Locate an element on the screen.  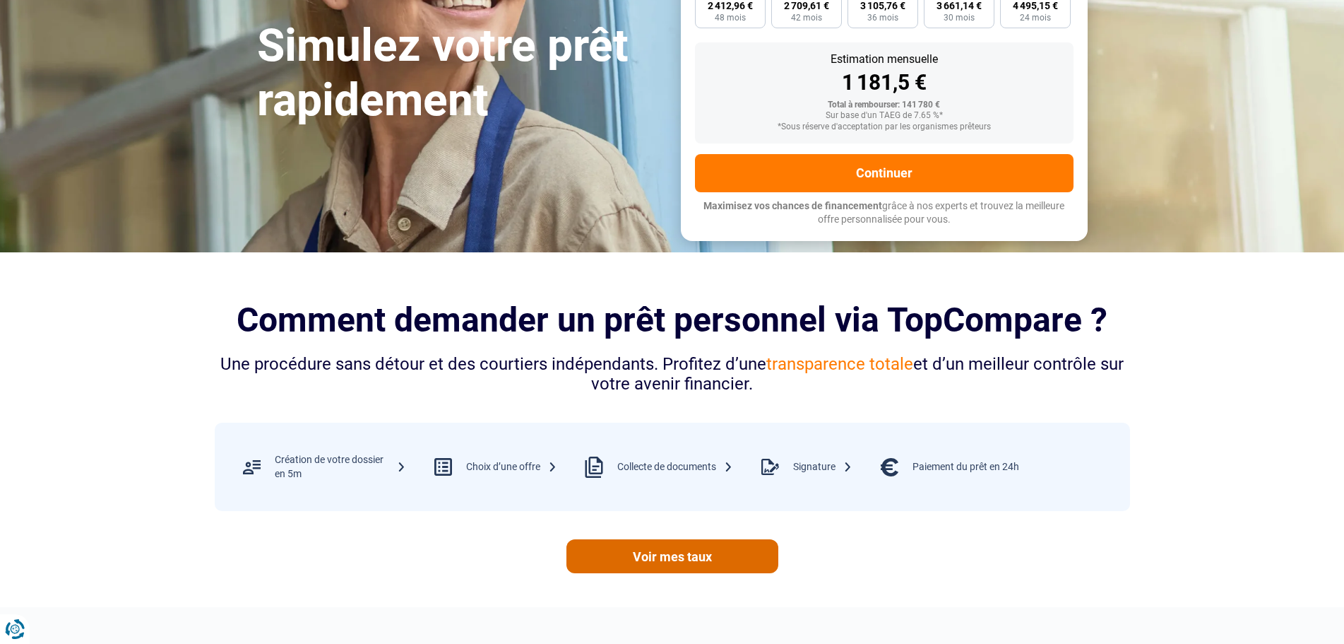
h1: Simulez votre prêt rapidement is located at coordinates (461, 73).